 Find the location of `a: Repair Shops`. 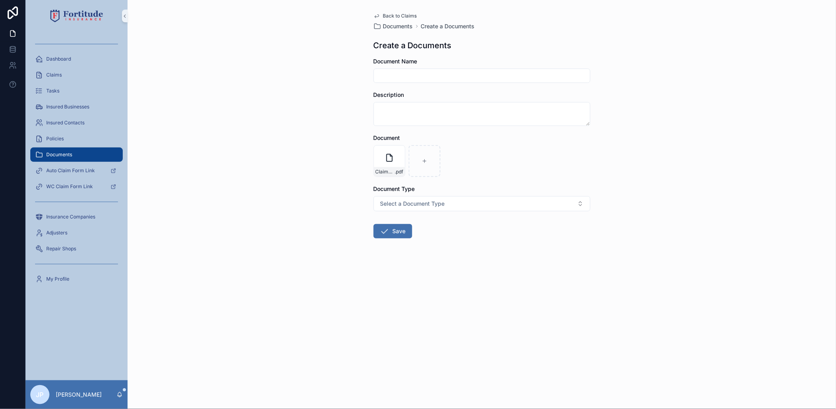

a: Repair Shops is located at coordinates (77, 249).